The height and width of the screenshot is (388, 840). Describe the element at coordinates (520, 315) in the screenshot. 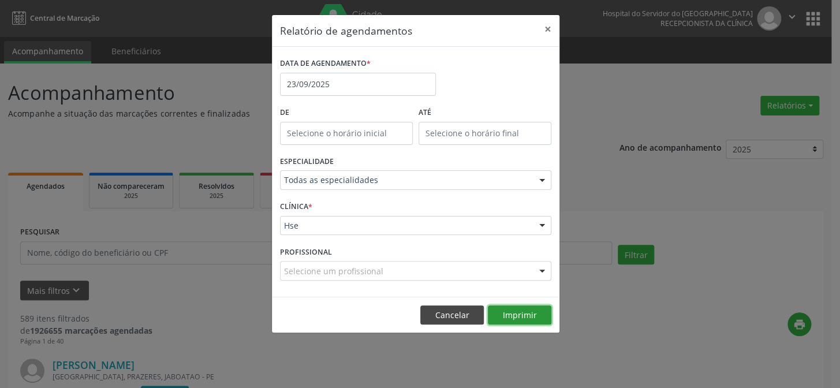

I see `button: Imprimir` at that location.